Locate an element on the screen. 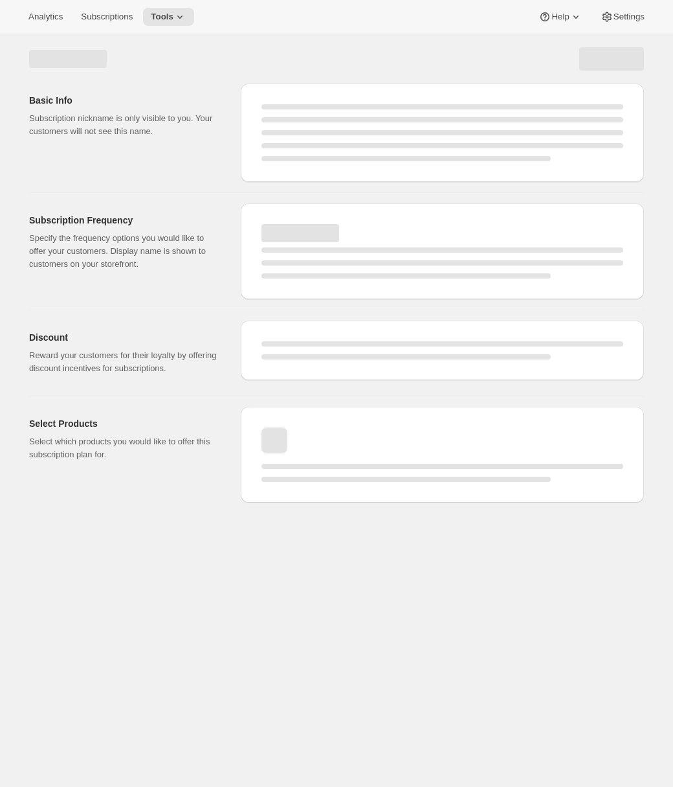 The width and height of the screenshot is (673, 787). button: Tools is located at coordinates (168, 17).